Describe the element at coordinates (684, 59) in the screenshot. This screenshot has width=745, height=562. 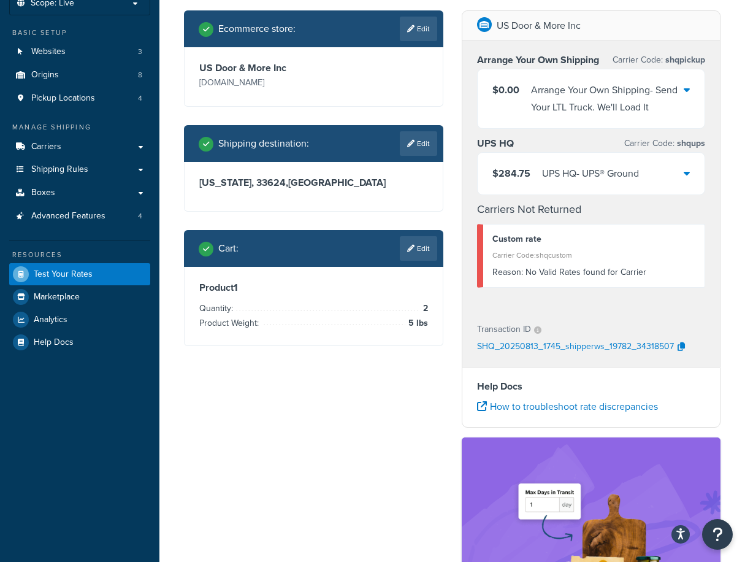
I see `span: shqpickup` at that location.